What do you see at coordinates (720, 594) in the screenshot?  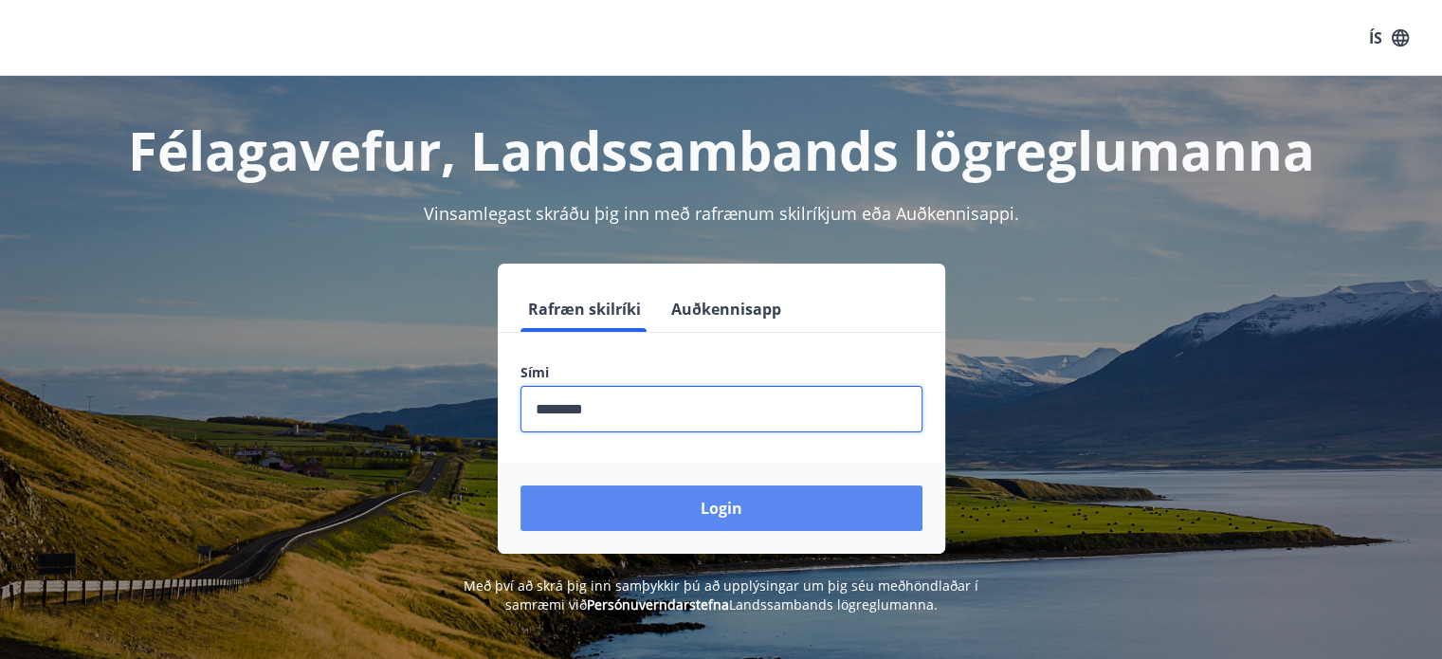 I see `span: Með því að skrá þig inn samþykkir þú að upplýsingar um þig séu meðhöndlaðar í samræmi við Landssa...` at bounding box center [720, 594].